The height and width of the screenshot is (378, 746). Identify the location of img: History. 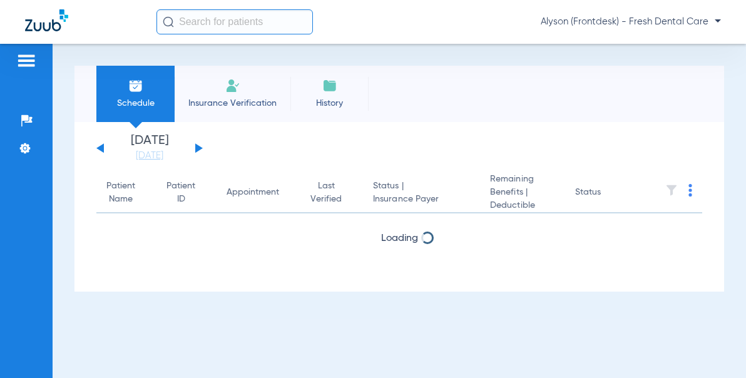
(330, 86).